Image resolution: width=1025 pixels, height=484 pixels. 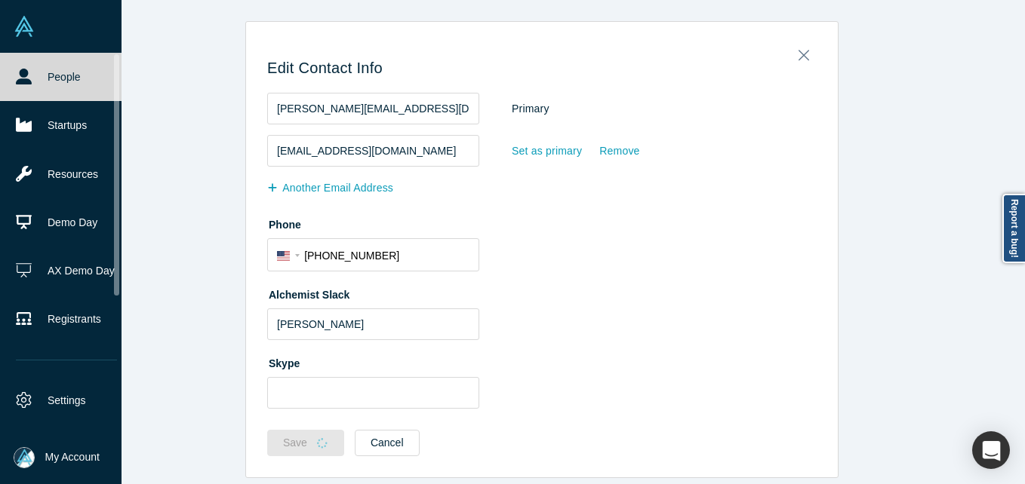 What do you see at coordinates (1013, 229) in the screenshot?
I see `a: Report a bug!` at bounding box center [1013, 229].